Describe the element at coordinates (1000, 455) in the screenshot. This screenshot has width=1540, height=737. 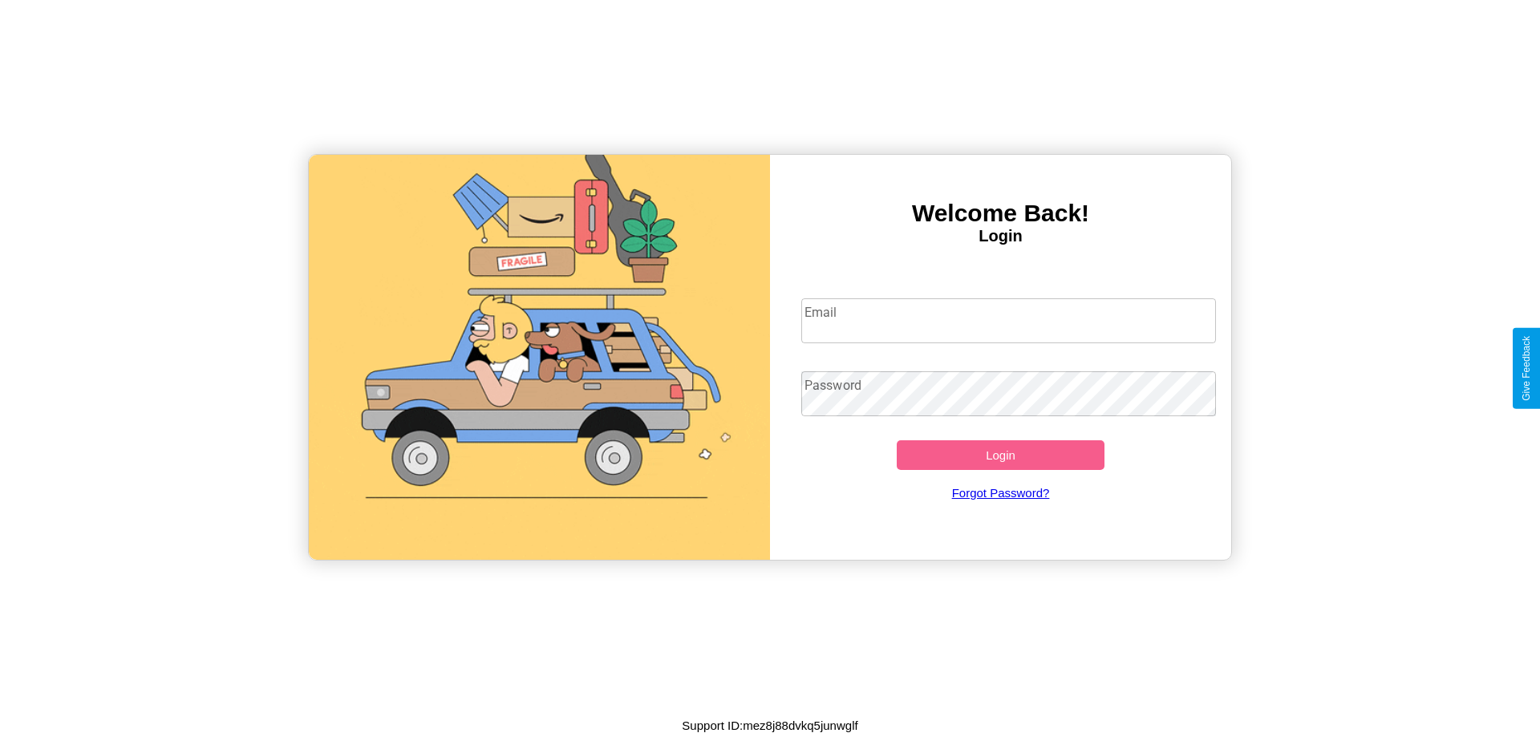
I see `button: Login` at that location.